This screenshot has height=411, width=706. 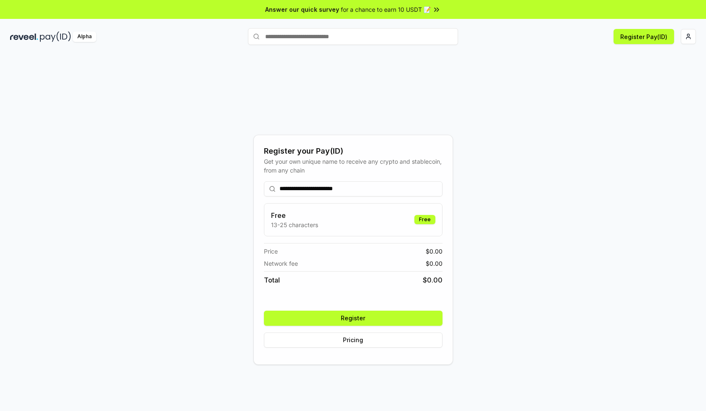 I want to click on button: Register Pay(ID), so click(x=644, y=37).